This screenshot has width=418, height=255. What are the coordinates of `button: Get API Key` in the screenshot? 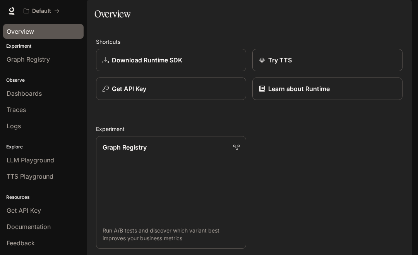 It's located at (171, 89).